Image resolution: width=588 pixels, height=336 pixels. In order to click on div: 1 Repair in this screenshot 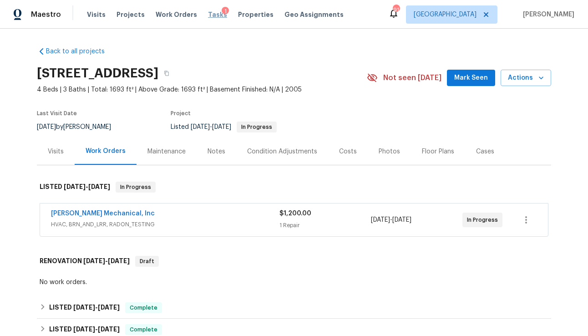, I will do `click(325, 225)`.